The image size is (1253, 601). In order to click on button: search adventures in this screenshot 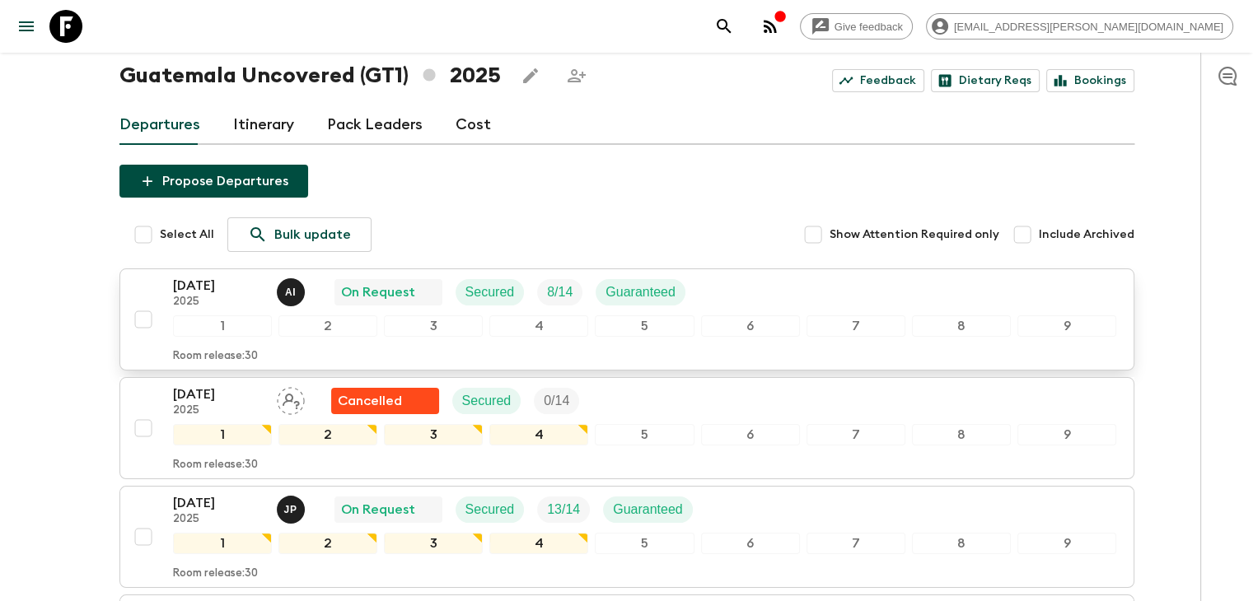, I will do `click(724, 26)`.